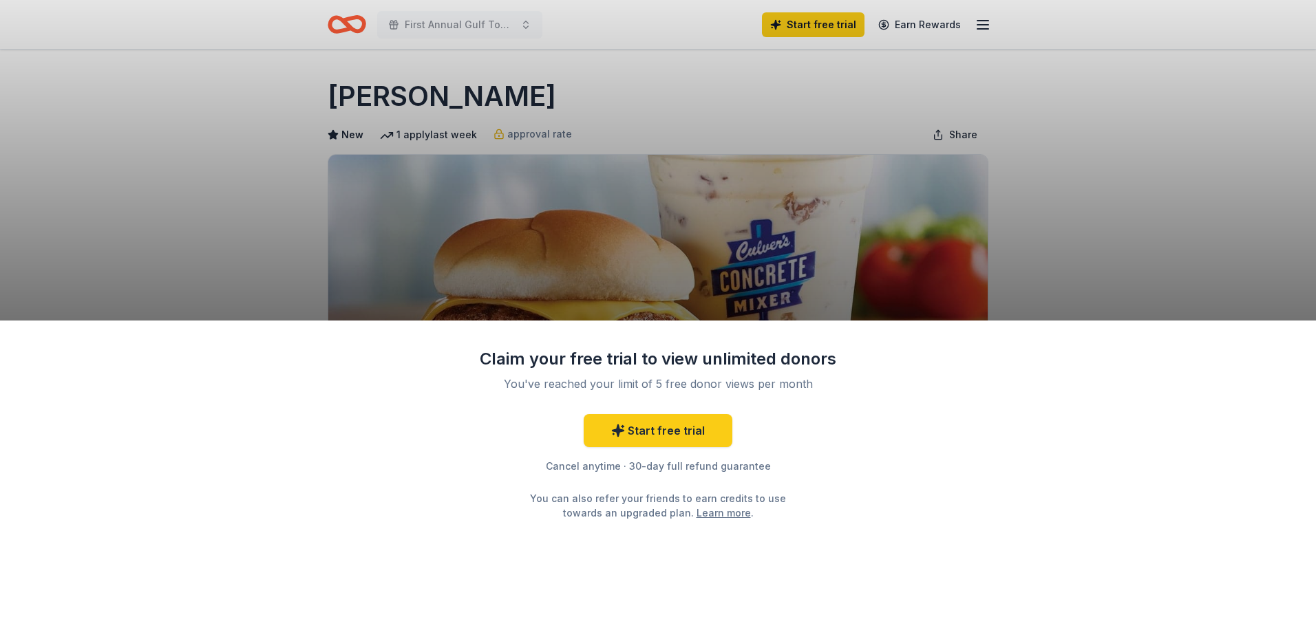  I want to click on div: Claim your free trial to view unlimited donors, so click(658, 359).